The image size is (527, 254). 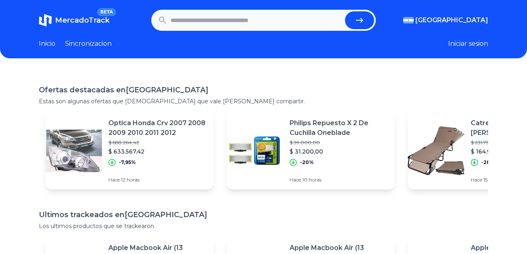 What do you see at coordinates (106, 12) in the screenshot?
I see `span: BETA` at bounding box center [106, 12].